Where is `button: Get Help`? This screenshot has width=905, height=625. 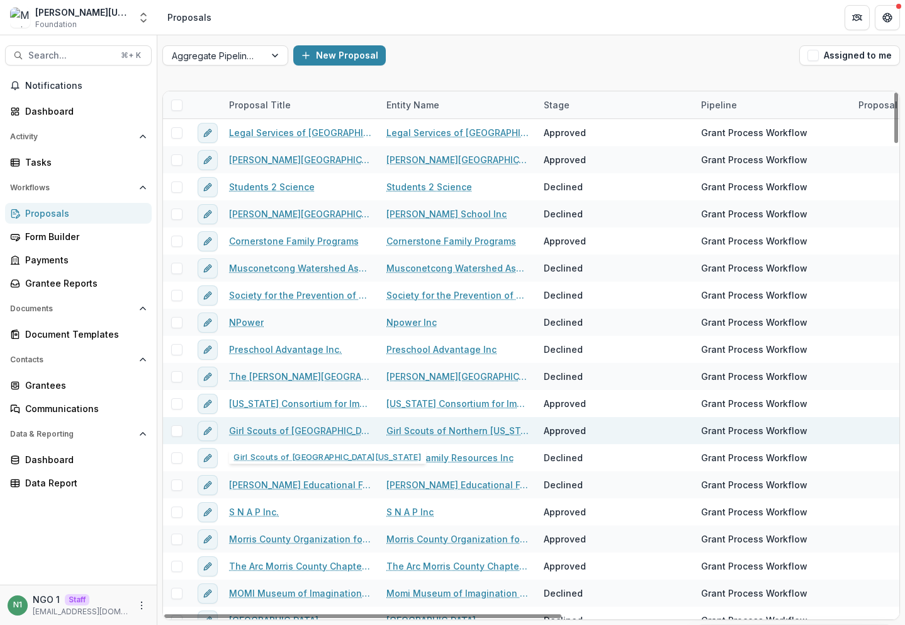 button: Get Help is located at coordinates (888, 18).